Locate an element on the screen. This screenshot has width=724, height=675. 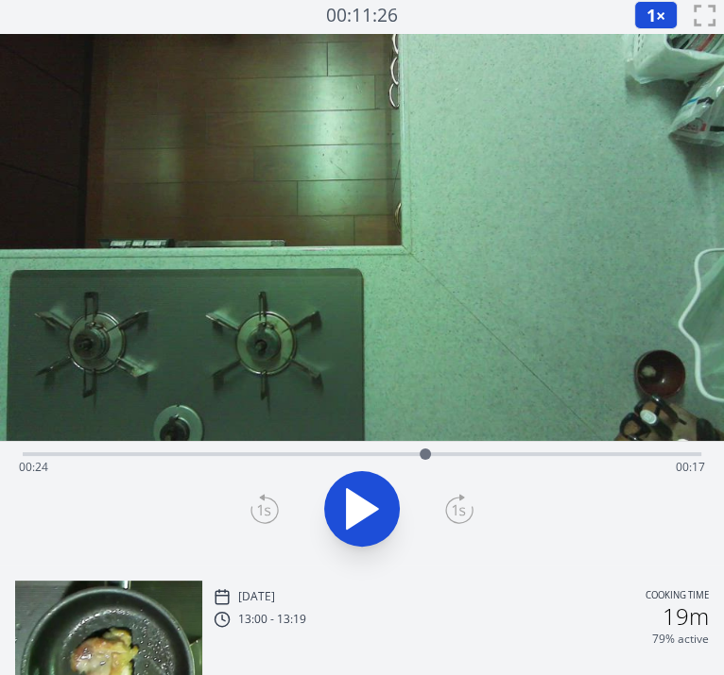
span: 1 is located at coordinates (651, 15).